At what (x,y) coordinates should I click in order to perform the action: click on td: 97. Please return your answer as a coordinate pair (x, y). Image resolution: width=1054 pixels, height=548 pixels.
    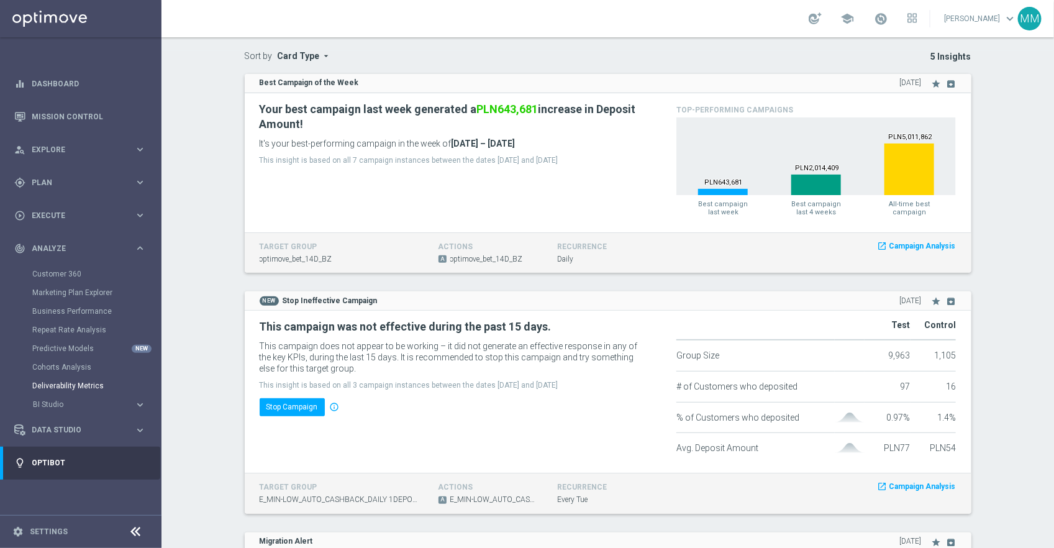
    Looking at the image, I should click on (888, 386).